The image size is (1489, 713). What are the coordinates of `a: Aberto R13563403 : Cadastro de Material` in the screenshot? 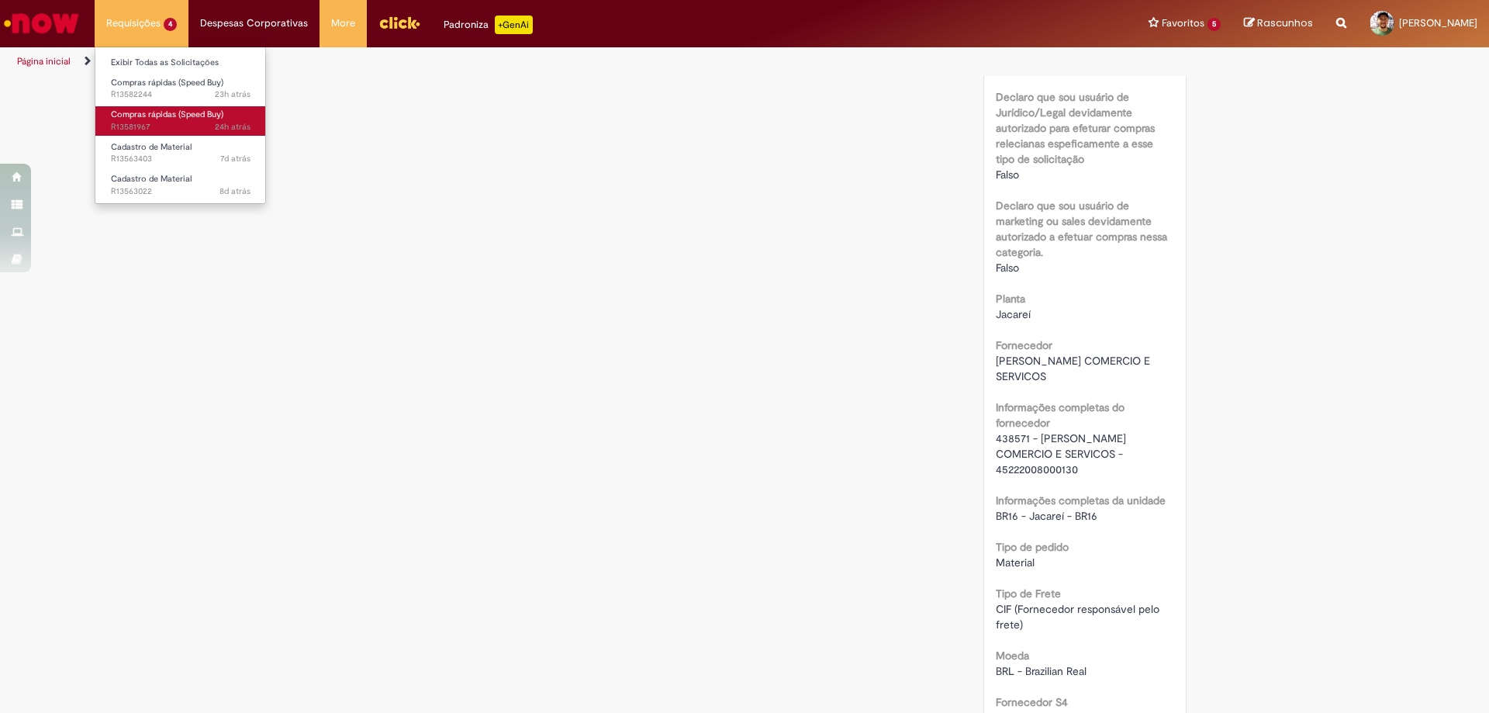 It's located at (181, 153).